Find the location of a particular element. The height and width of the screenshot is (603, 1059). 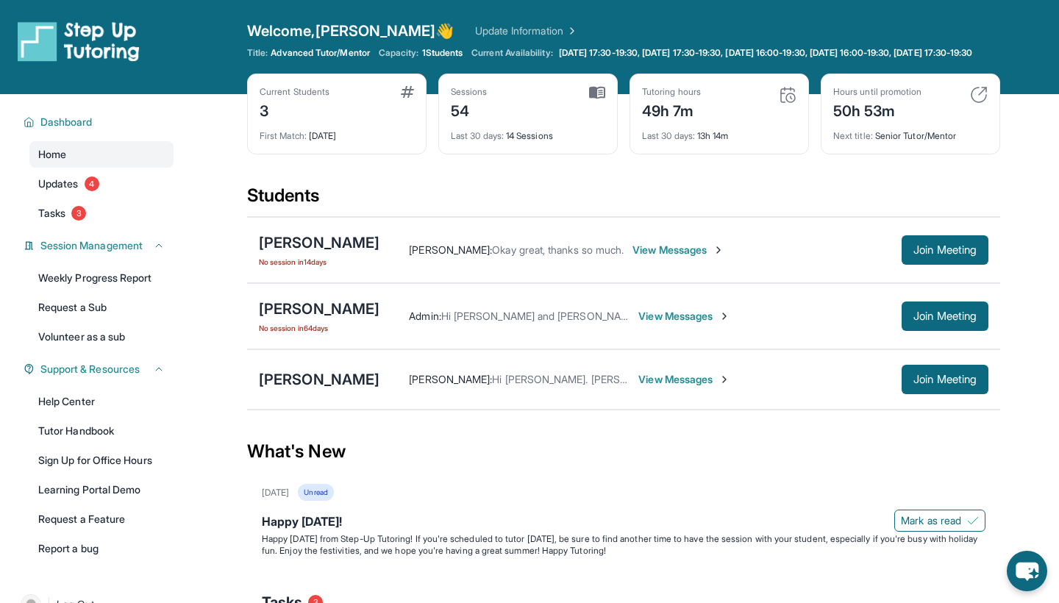

div: 49h 7m is located at coordinates (671, 110).